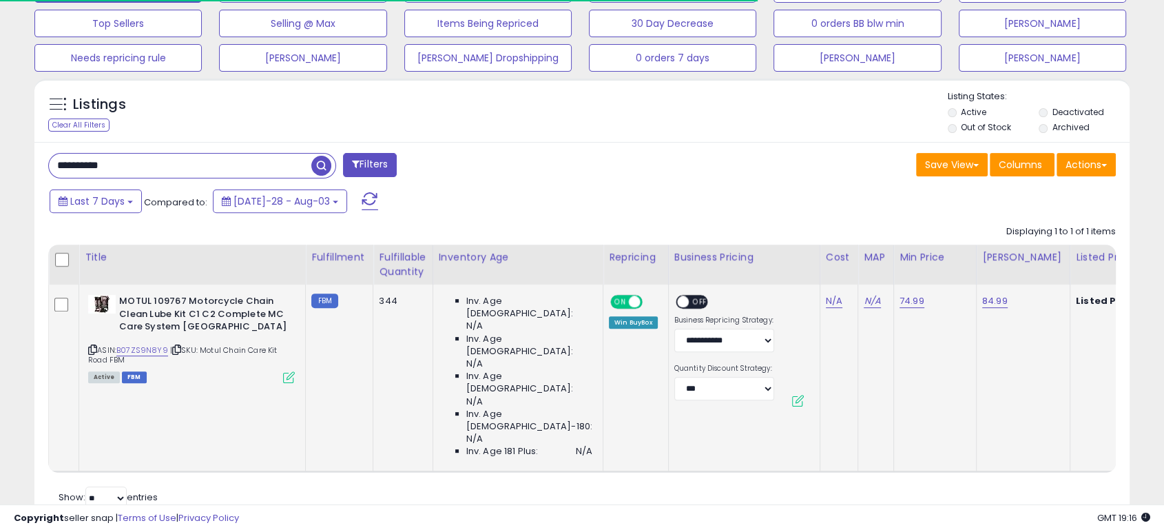 The width and height of the screenshot is (1164, 532). Describe the element at coordinates (633, 322) in the screenshot. I see `div: Win BuyBox` at that location.